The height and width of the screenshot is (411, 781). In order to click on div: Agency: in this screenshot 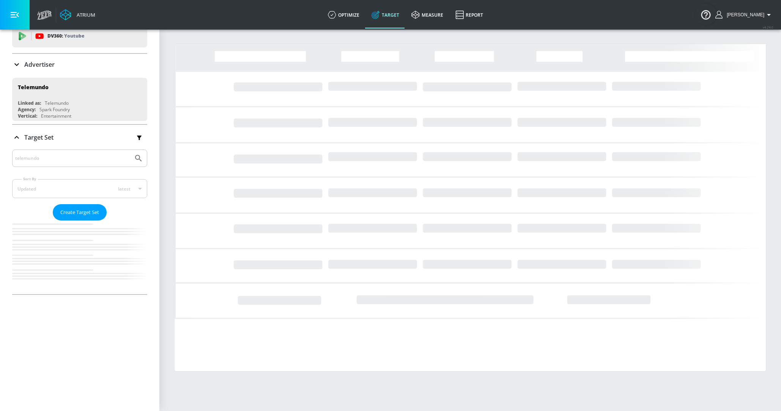, I will do `click(27, 109)`.